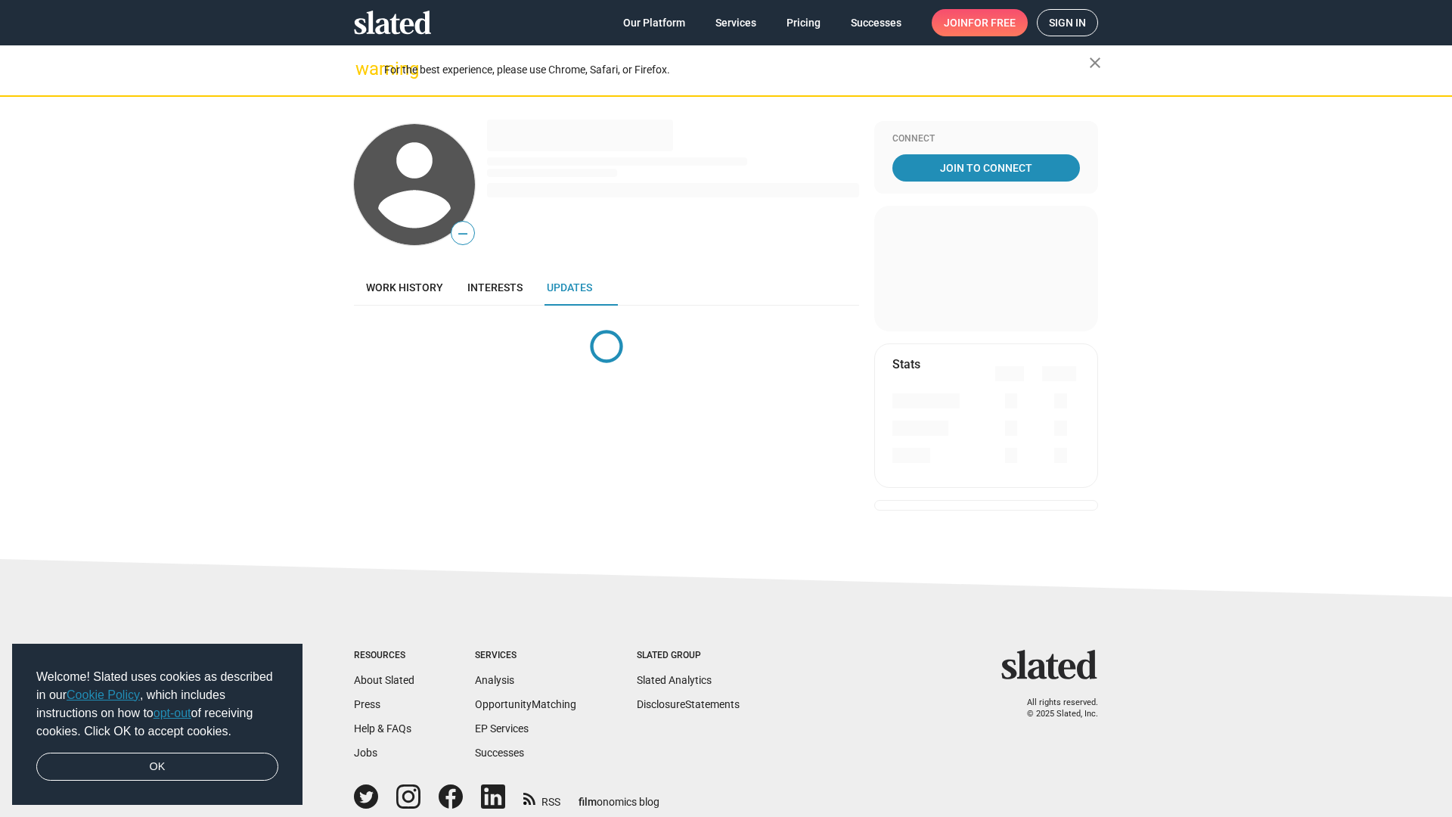  Describe the element at coordinates (737, 70) in the screenshot. I see `div: For the best experience, please use Chrome, Safari, or Firefox.` at that location.